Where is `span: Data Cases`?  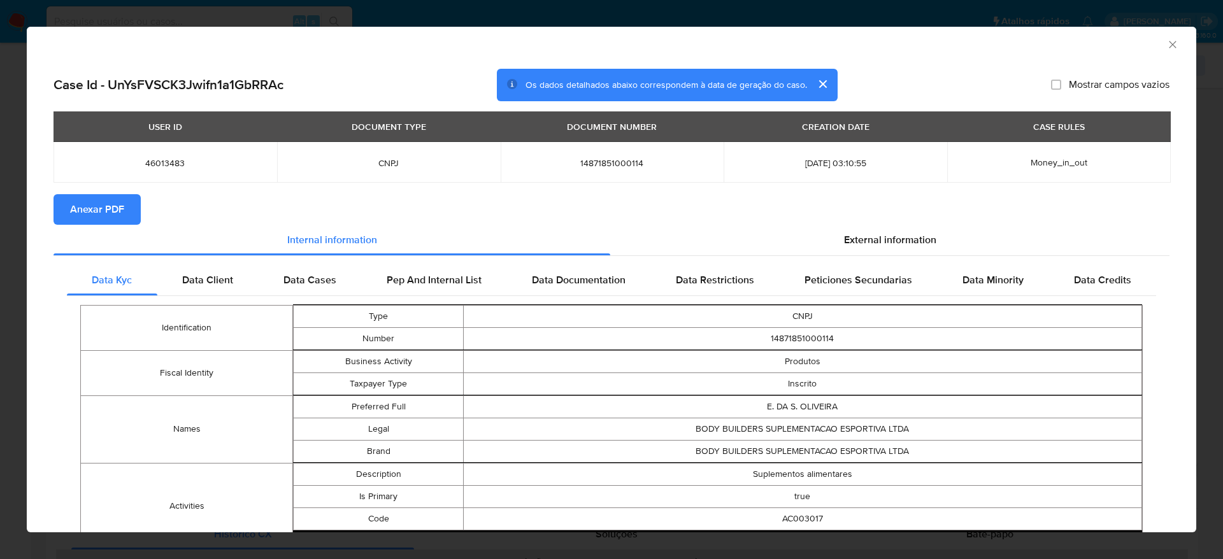
span: Data Cases is located at coordinates (310, 280).